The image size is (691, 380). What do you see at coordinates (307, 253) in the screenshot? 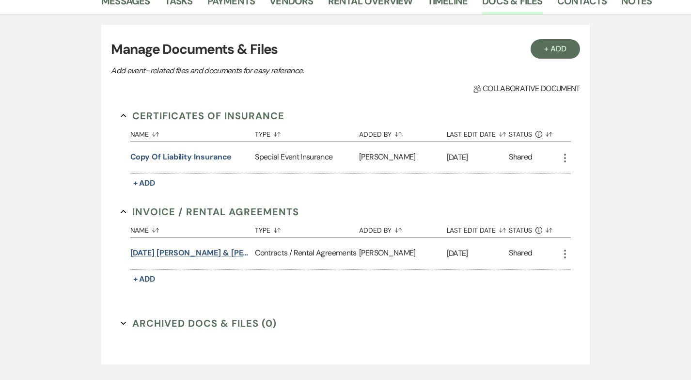
I see `div: Contracts / Rental Agreements` at bounding box center [307, 253].